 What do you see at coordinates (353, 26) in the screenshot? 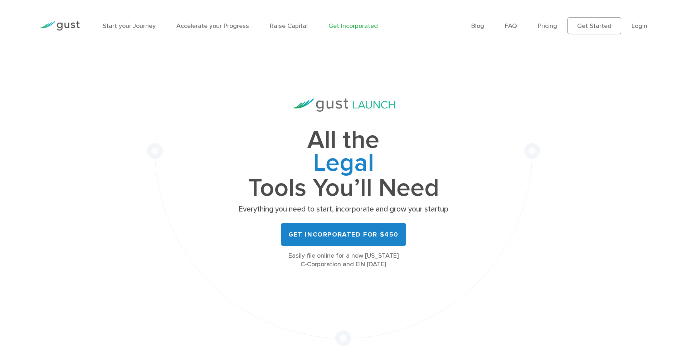
I see `a: Get Incorporated` at bounding box center [353, 26].